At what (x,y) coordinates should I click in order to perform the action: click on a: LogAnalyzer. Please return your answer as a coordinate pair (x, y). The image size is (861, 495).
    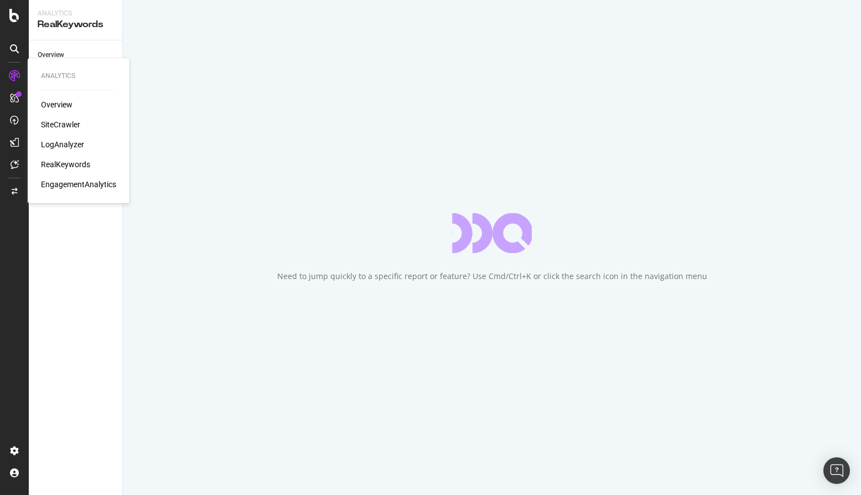
    Looking at the image, I should click on (63, 144).